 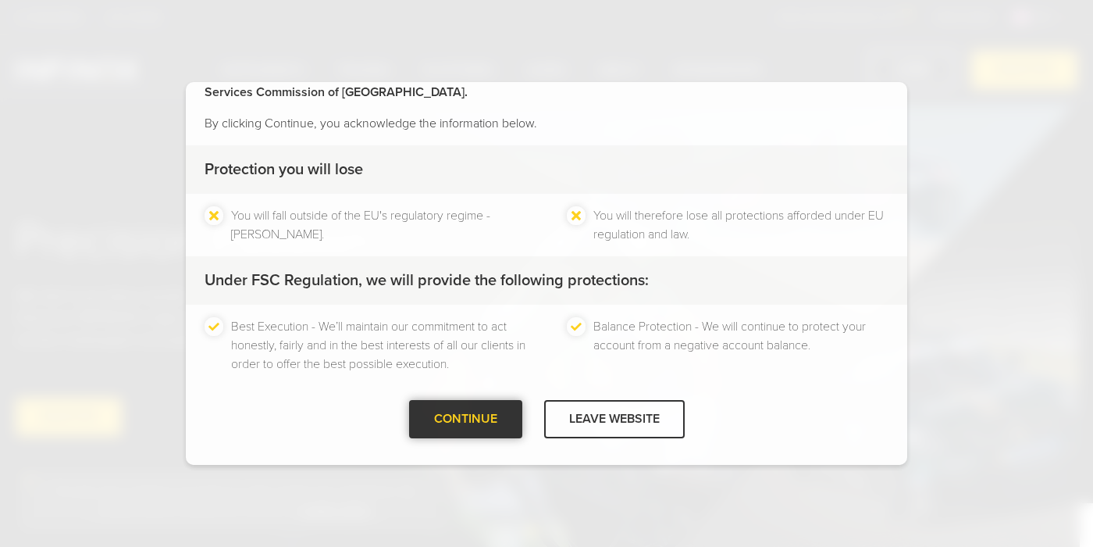 I want to click on strong: Protection you will lose, so click(x=284, y=169).